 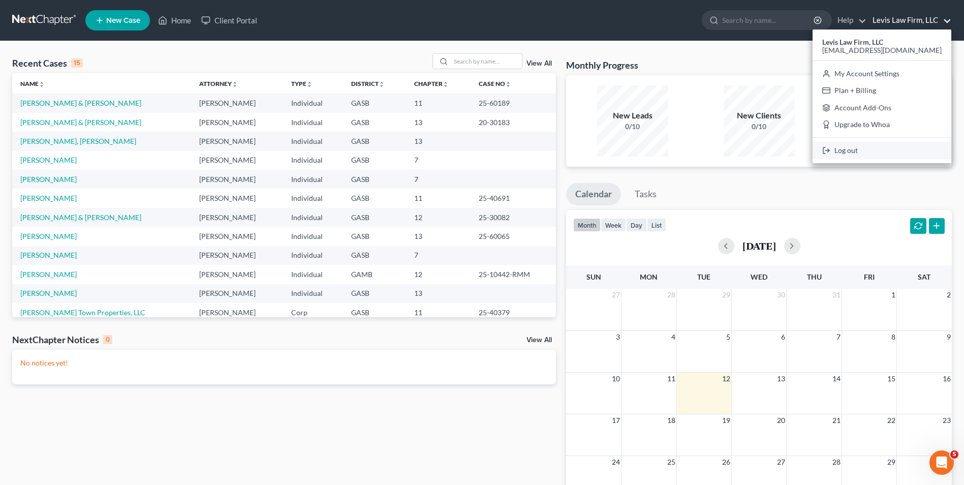 What do you see at coordinates (882, 125) in the screenshot?
I see `a: Upgrade to Whoa` at bounding box center [882, 125].